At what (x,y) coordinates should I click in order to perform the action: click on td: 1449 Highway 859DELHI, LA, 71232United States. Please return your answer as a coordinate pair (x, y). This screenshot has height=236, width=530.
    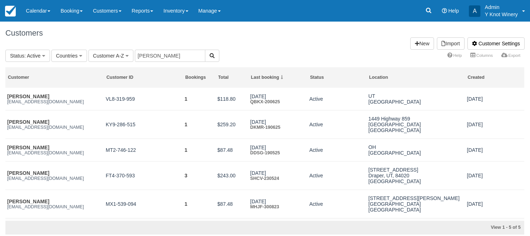
    Looking at the image, I should click on (416, 124).